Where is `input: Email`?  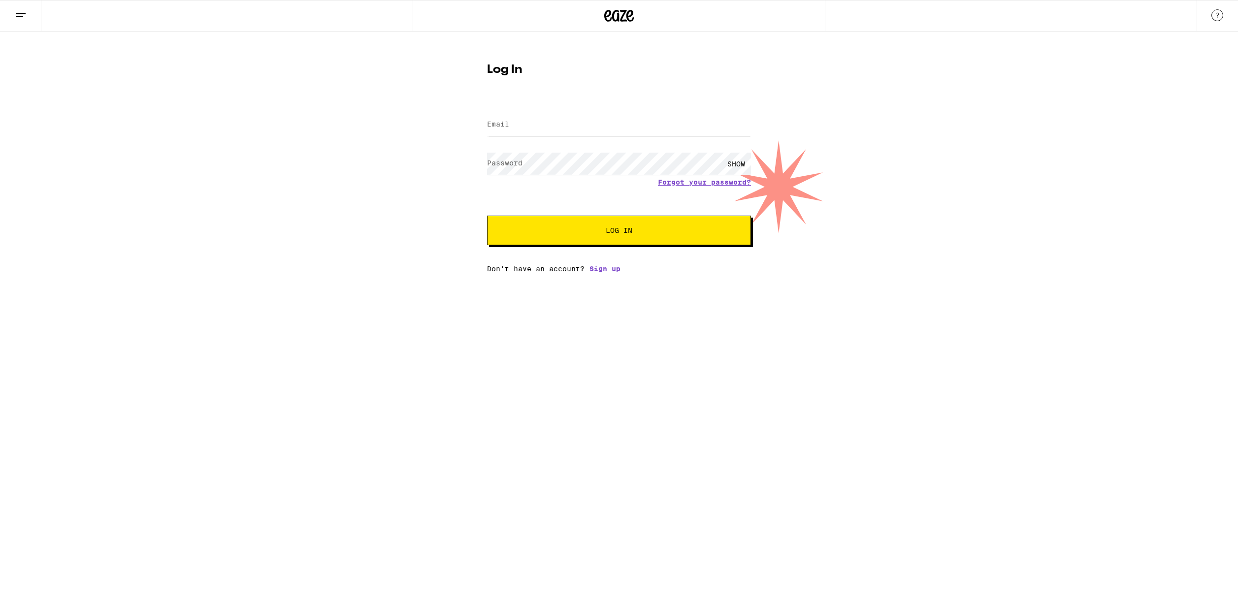
input: Email is located at coordinates (619, 125).